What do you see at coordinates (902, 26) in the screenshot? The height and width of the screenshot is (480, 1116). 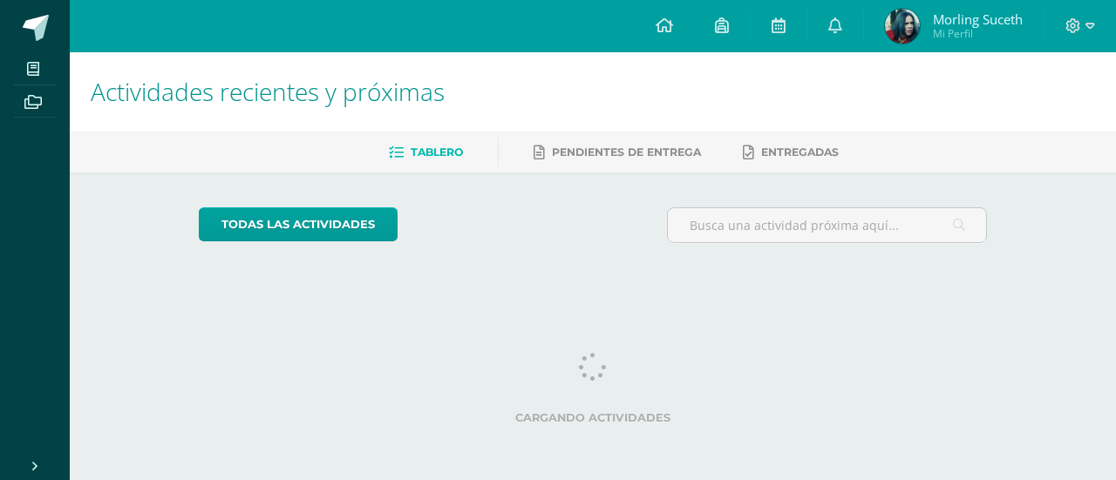 I see `img: ddc941586f21e02ad32f8aebd7cc0976.png` at bounding box center [902, 26].